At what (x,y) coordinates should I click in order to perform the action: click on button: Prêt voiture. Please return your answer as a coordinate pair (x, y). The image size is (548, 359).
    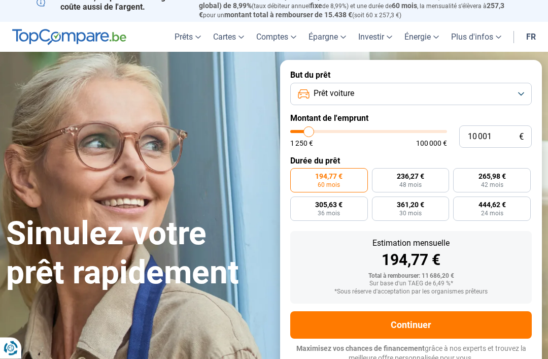
    Looking at the image, I should click on (411, 94).